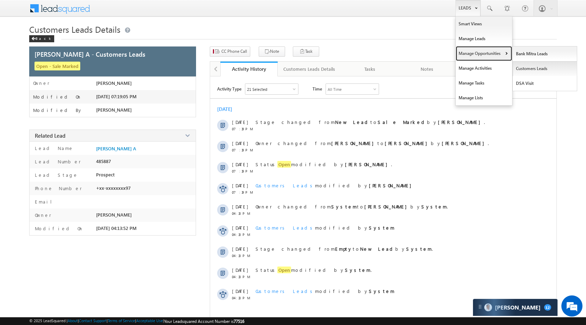  I want to click on a: Customers Leads Details, so click(310, 69).